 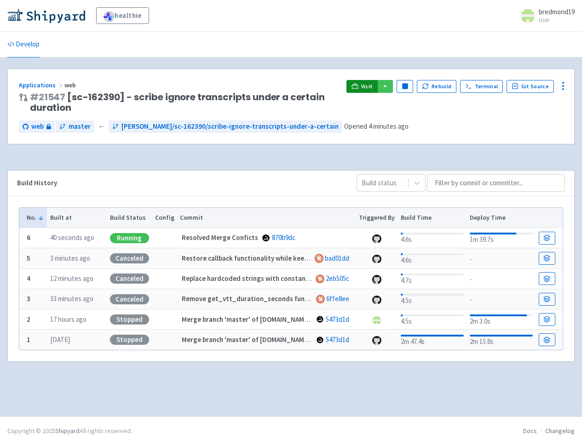 I want to click on a: #21547, so click(x=47, y=97).